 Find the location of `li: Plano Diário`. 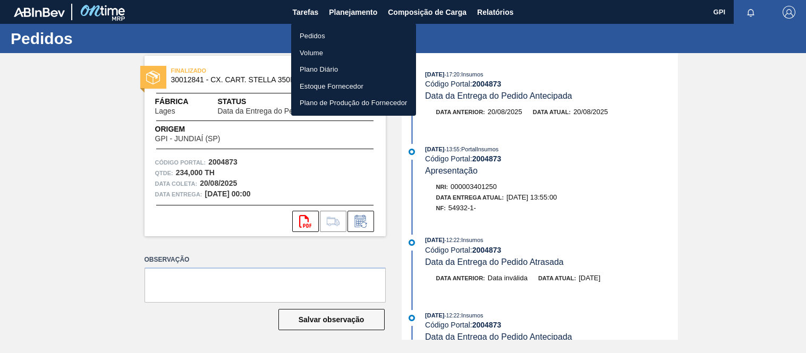

li: Plano Diário is located at coordinates (353, 70).